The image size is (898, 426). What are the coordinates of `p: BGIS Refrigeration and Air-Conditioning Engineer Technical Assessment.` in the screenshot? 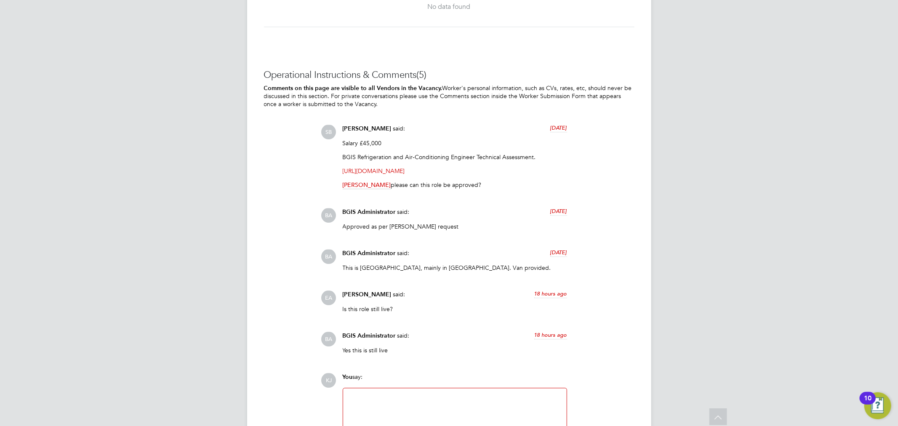 It's located at (455, 157).